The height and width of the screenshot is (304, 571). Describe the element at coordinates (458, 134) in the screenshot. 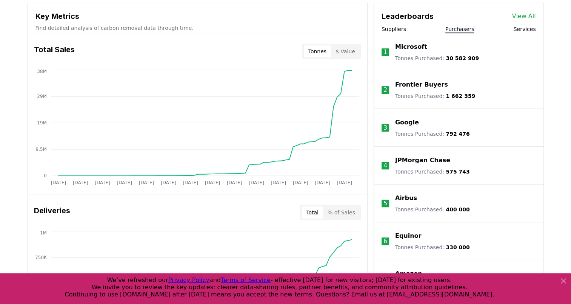

I see `span: 792 476` at that location.